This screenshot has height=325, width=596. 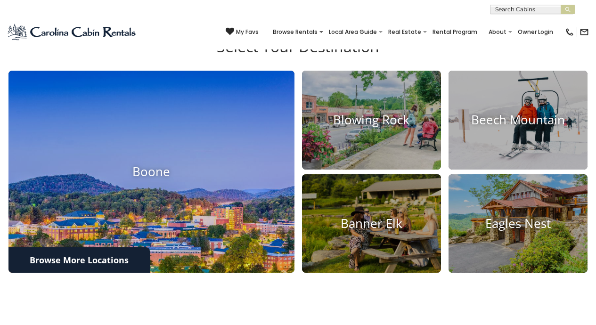 I want to click on a: Browse Rentals, so click(x=295, y=32).